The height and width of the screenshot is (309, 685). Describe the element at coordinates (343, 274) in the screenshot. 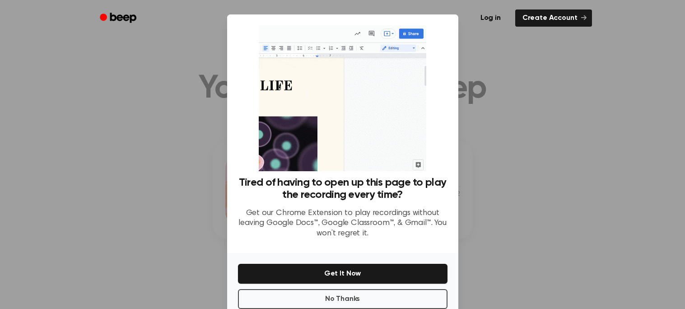

I see `button: Get It Now` at that location.